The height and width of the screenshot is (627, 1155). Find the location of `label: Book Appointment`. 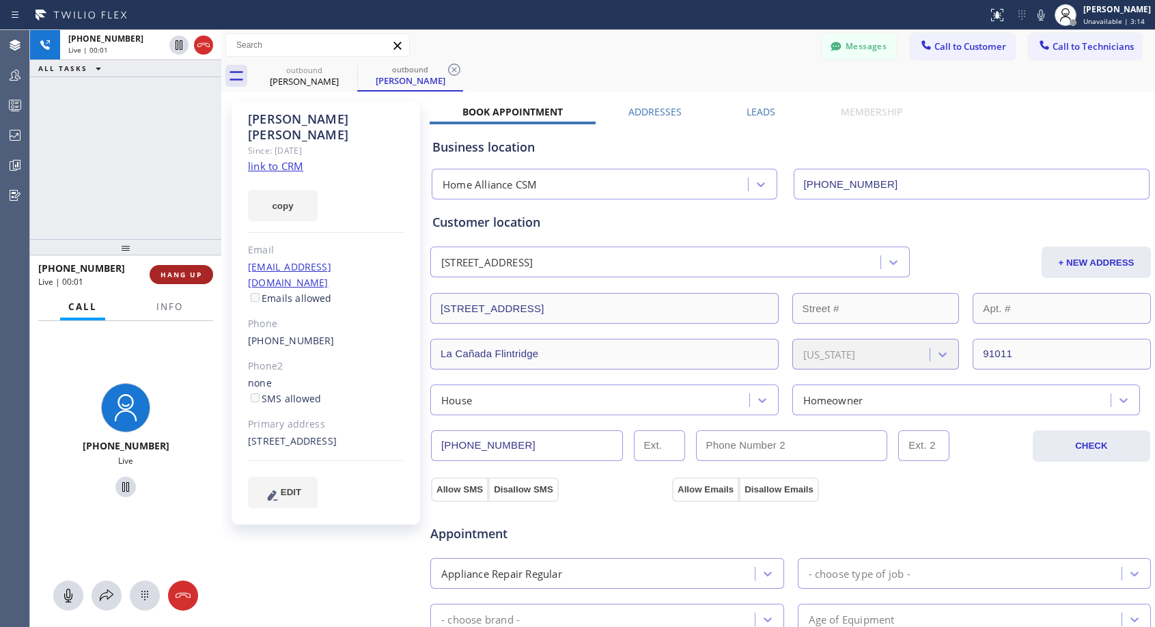

label: Book Appointment is located at coordinates (512, 111).